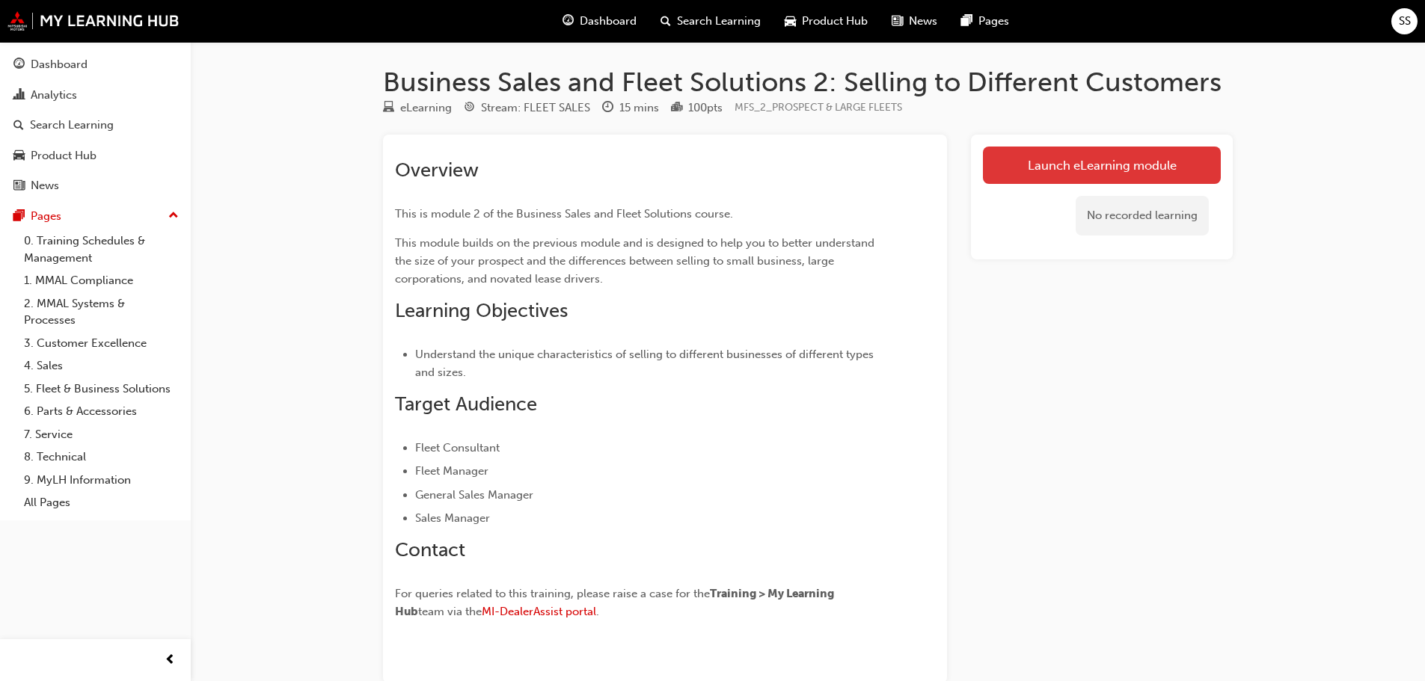 Image resolution: width=1425 pixels, height=681 pixels. What do you see at coordinates (452, 471) in the screenshot?
I see `span: Fleet Manager` at bounding box center [452, 471].